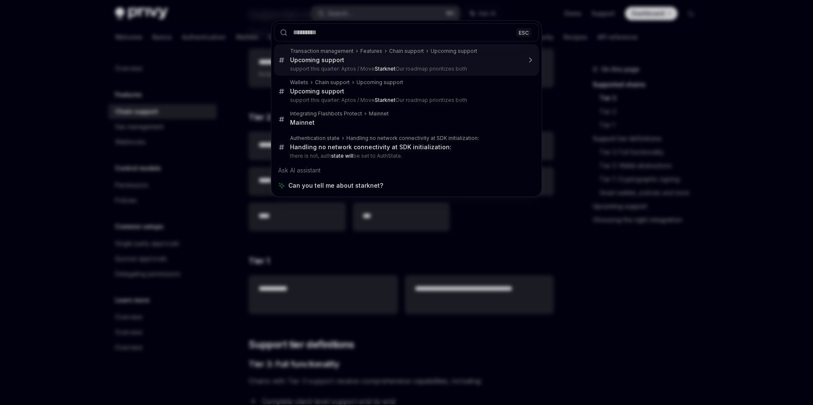 The height and width of the screenshot is (405, 813). What do you see at coordinates (314, 138) in the screenshot?
I see `div: Authentication state` at bounding box center [314, 138].